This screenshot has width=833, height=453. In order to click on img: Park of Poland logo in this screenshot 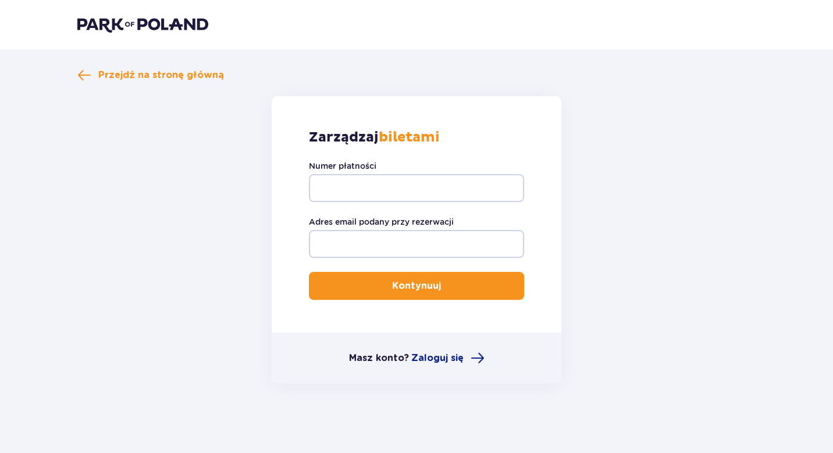, I will do `click(143, 24)`.